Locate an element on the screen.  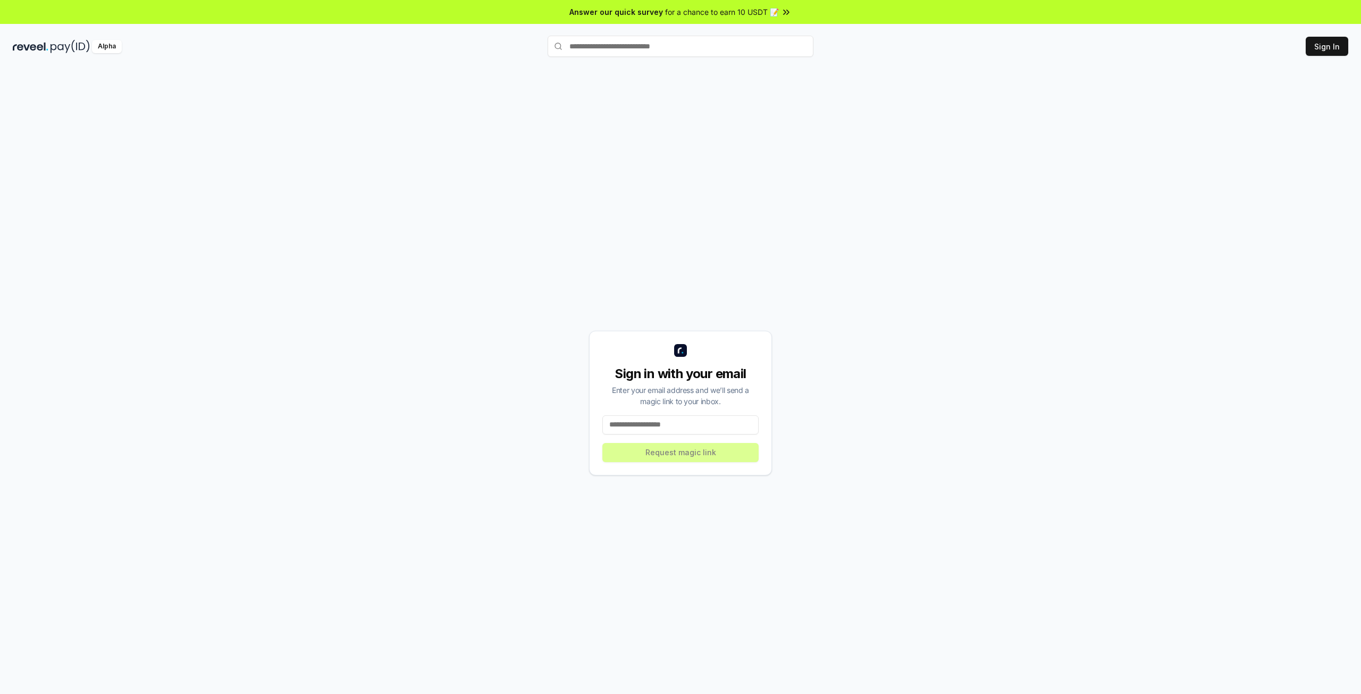
img: pay_id is located at coordinates (70, 46).